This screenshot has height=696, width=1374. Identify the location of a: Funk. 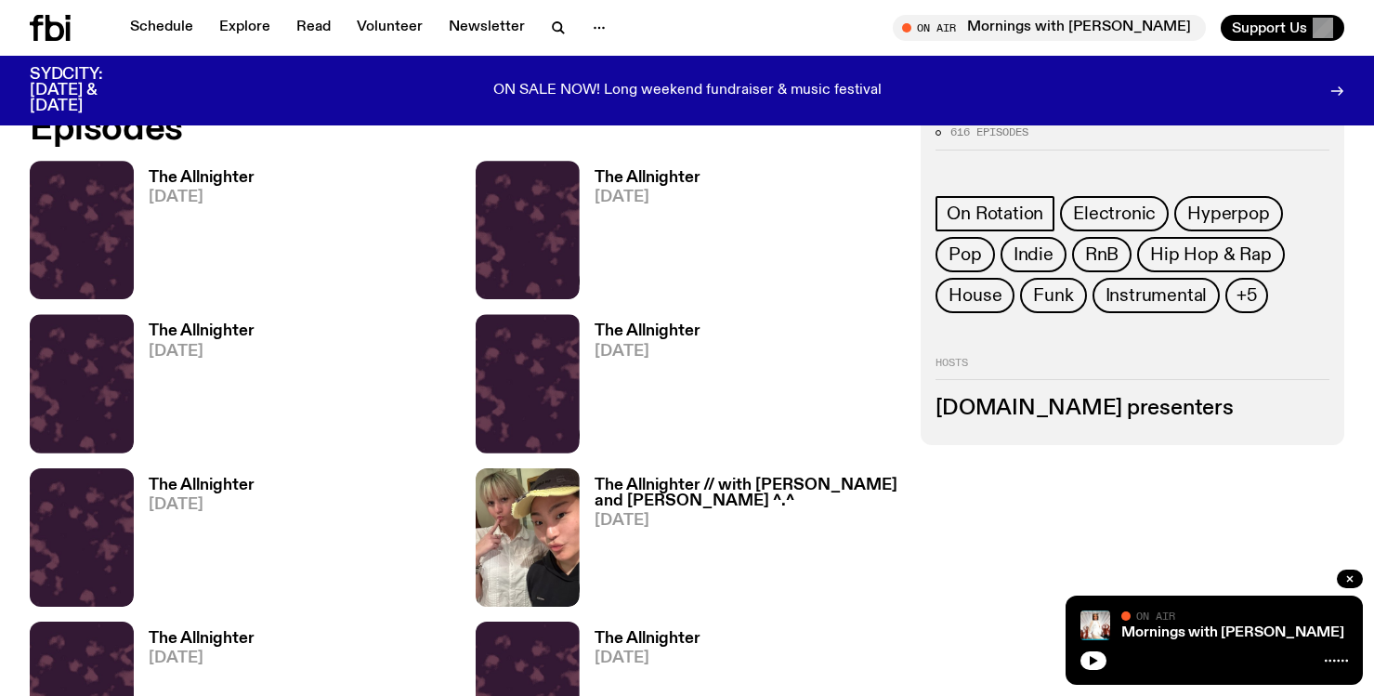
(1053, 296).